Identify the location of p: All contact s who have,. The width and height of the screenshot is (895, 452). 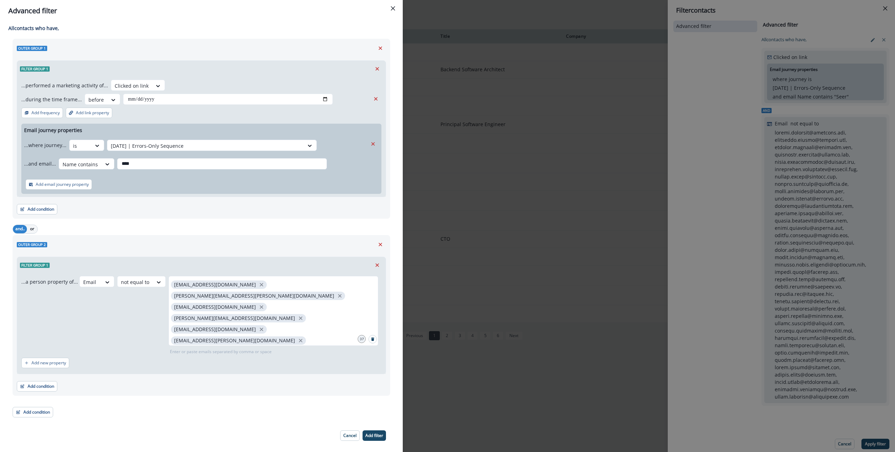
(199, 28).